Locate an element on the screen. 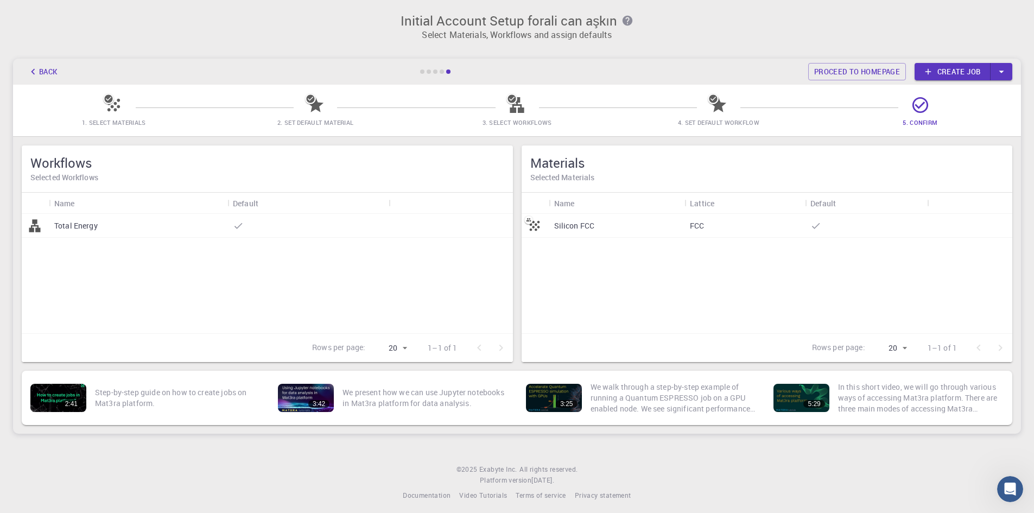 This screenshot has width=1034, height=513. a: Terms of service is located at coordinates (541, 496).